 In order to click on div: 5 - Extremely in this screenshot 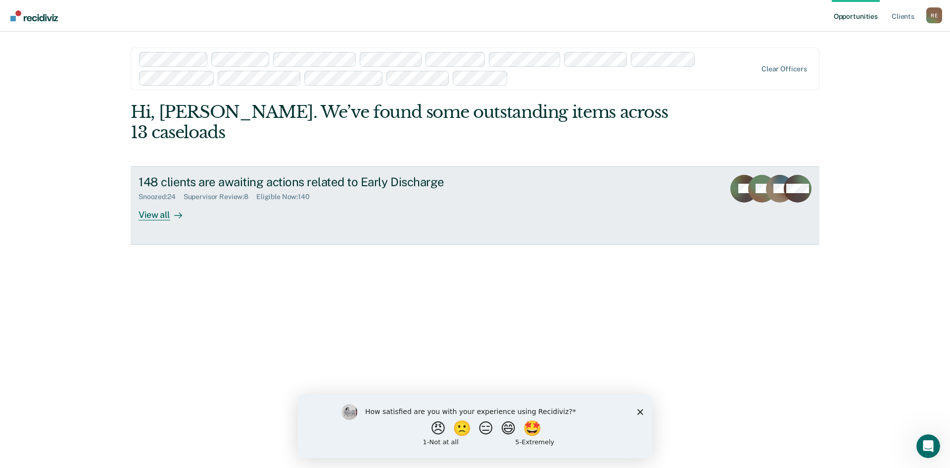, I will do `click(264, 47)`.